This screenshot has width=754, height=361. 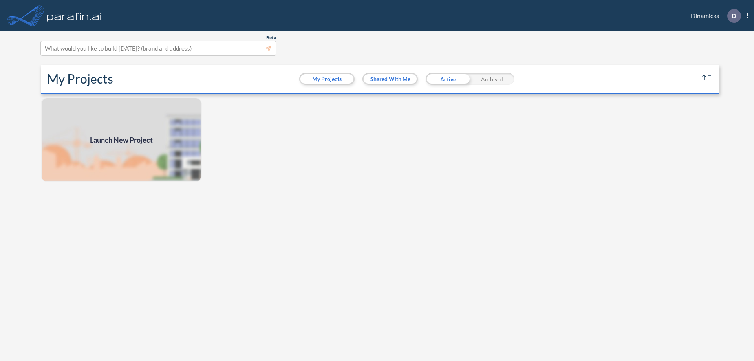 What do you see at coordinates (492, 79) in the screenshot?
I see `div: Archived` at bounding box center [492, 79].